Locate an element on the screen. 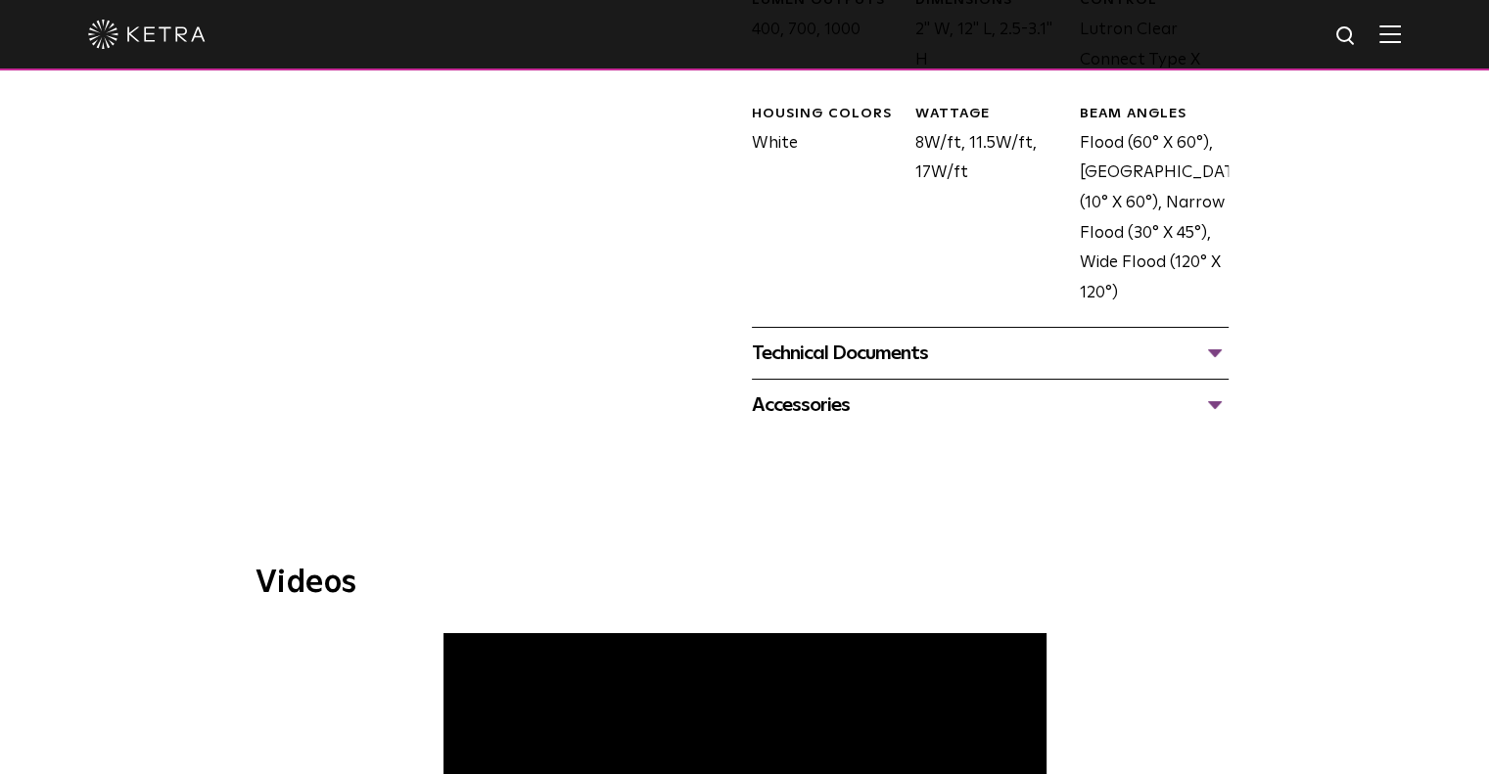 This screenshot has width=1489, height=774. div: Accessories is located at coordinates (989, 405).